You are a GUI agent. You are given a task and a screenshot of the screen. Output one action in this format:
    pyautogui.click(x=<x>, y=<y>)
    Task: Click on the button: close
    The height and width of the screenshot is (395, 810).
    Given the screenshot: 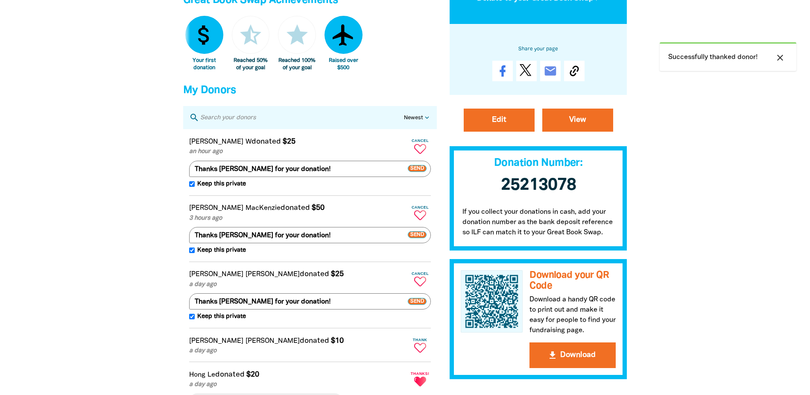 What is the action you would take?
    pyautogui.click(x=780, y=58)
    